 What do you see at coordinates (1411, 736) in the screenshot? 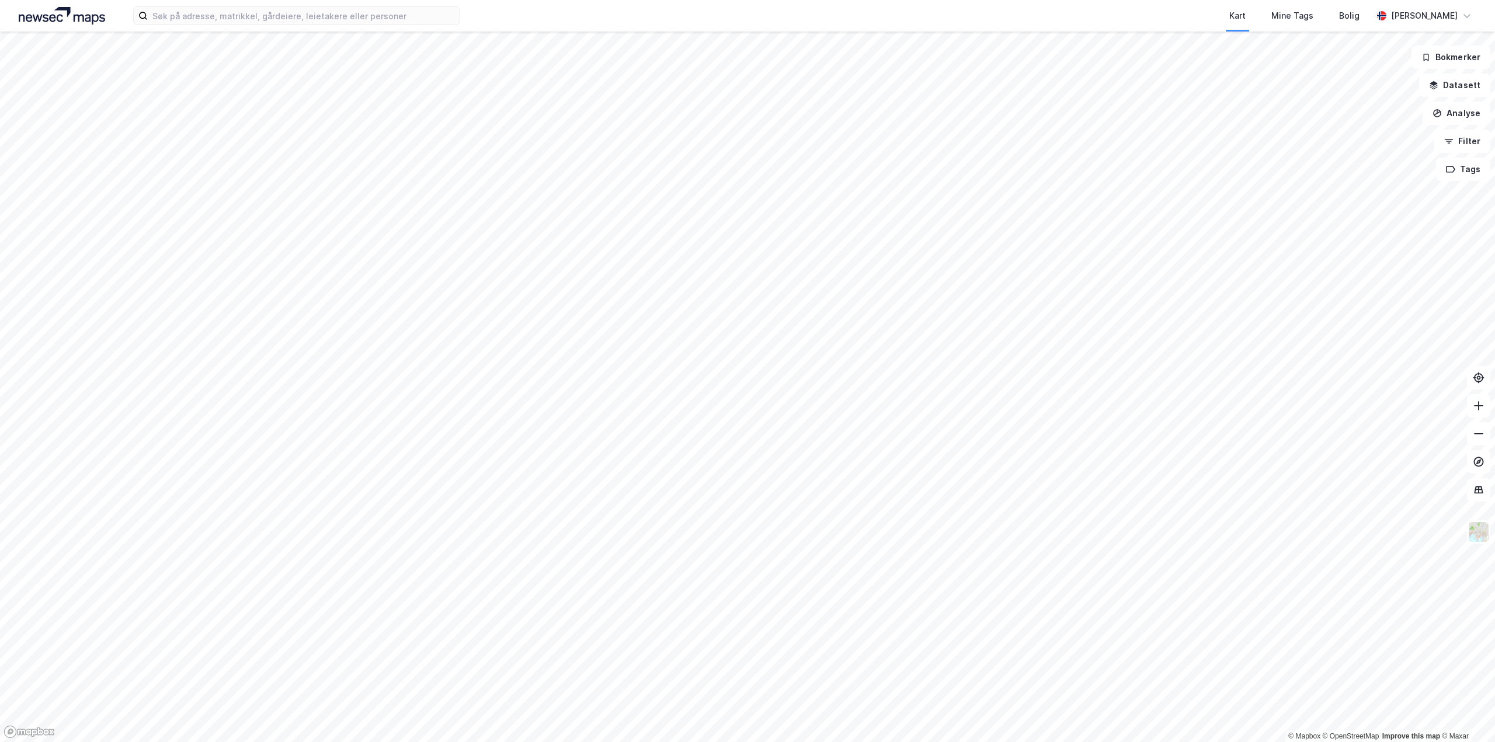
I see `a: Improve this map` at bounding box center [1411, 736].